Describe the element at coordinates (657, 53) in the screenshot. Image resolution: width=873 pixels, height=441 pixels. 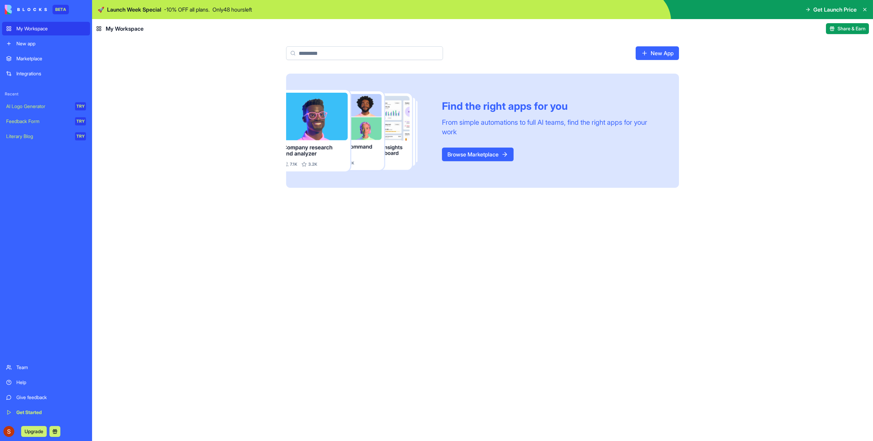
I see `a: New App` at that location.